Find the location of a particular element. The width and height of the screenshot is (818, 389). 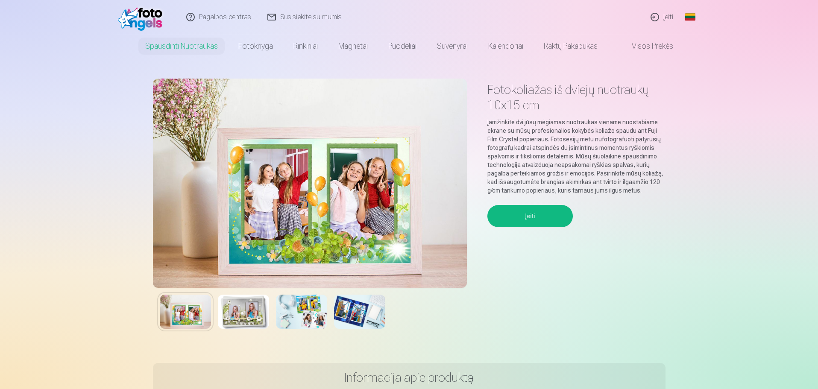

a: Suvenyrai is located at coordinates (452, 46).